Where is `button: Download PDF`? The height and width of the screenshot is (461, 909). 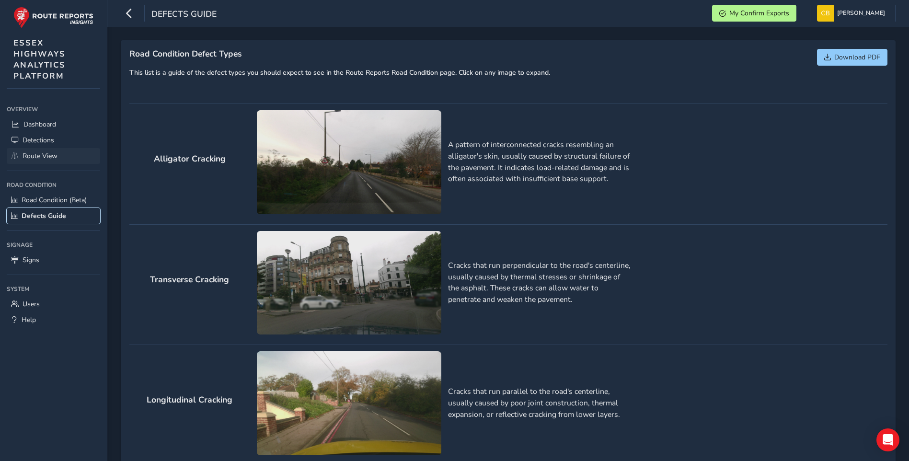 button: Download PDF is located at coordinates (852, 57).